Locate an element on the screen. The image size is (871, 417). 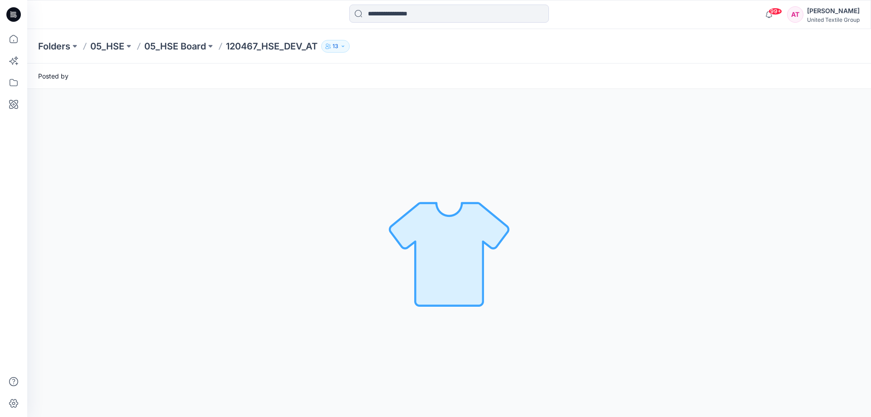
a: Folders is located at coordinates (54, 46).